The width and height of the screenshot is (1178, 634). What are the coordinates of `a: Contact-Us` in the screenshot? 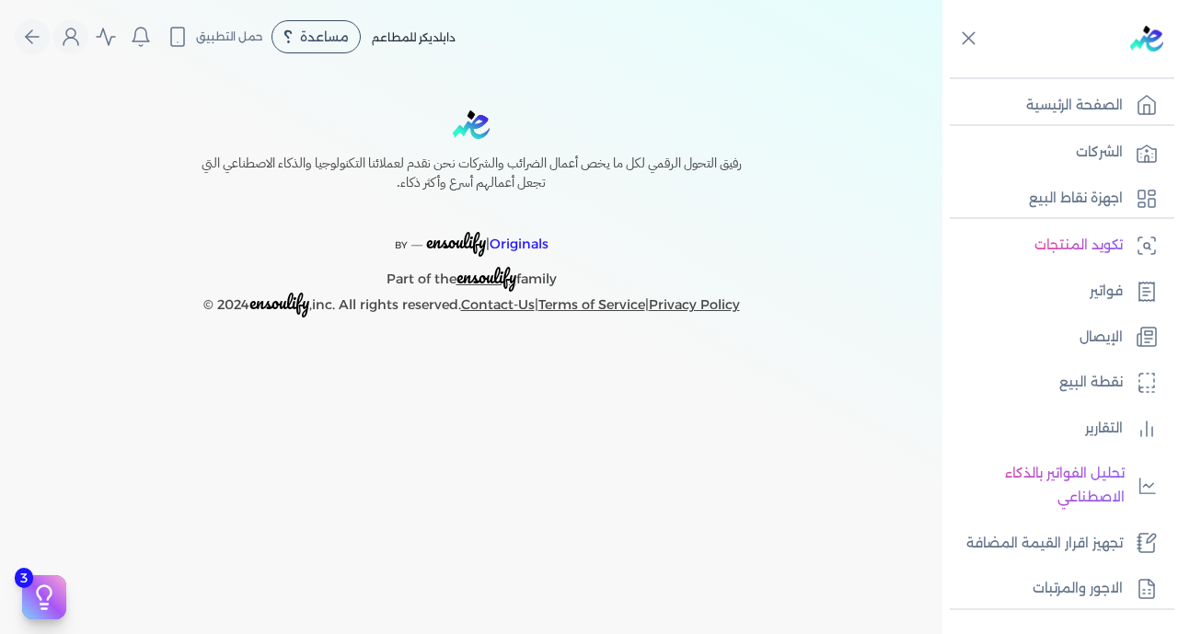 It's located at (498, 305).